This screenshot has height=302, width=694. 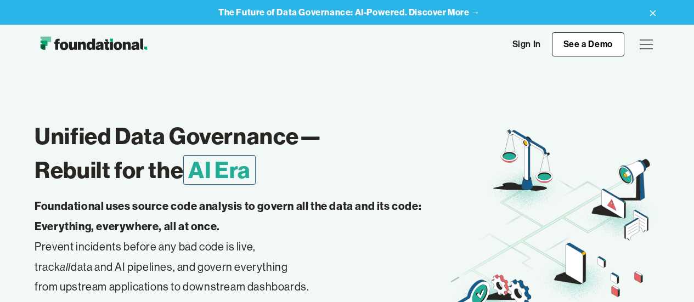 I want to click on strong: Foundational uses source code analysis to govern all the data and its code: Everything, everywher..., so click(x=228, y=216).